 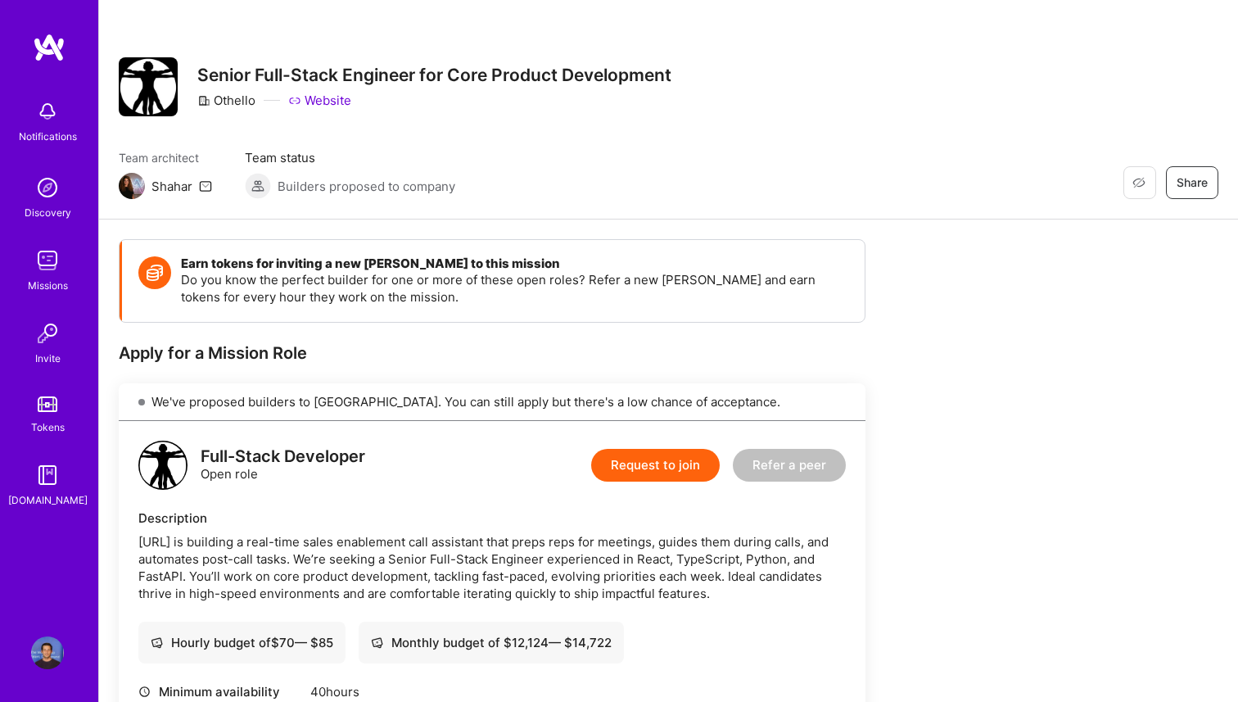 I want to click on span: Builders proposed to company, so click(x=366, y=186).